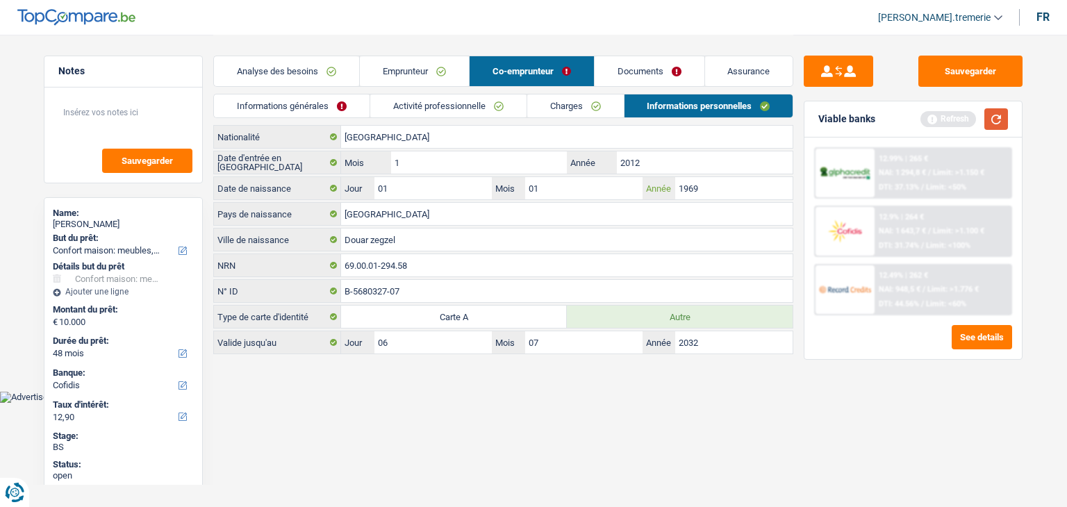 This screenshot has width=1067, height=507. I want to click on label: Date de naissance, so click(277, 188).